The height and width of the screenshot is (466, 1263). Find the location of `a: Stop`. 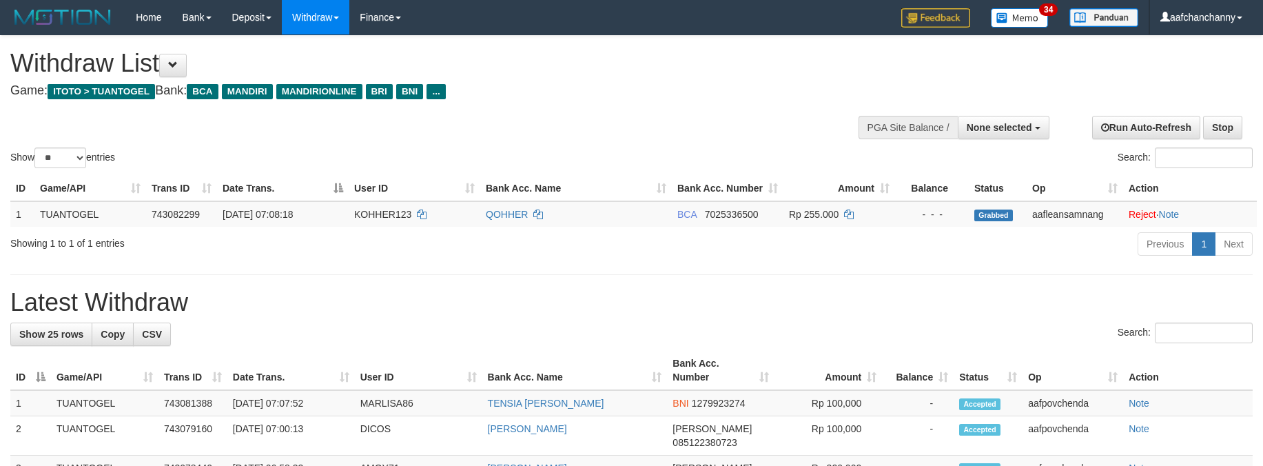

a: Stop is located at coordinates (1223, 128).